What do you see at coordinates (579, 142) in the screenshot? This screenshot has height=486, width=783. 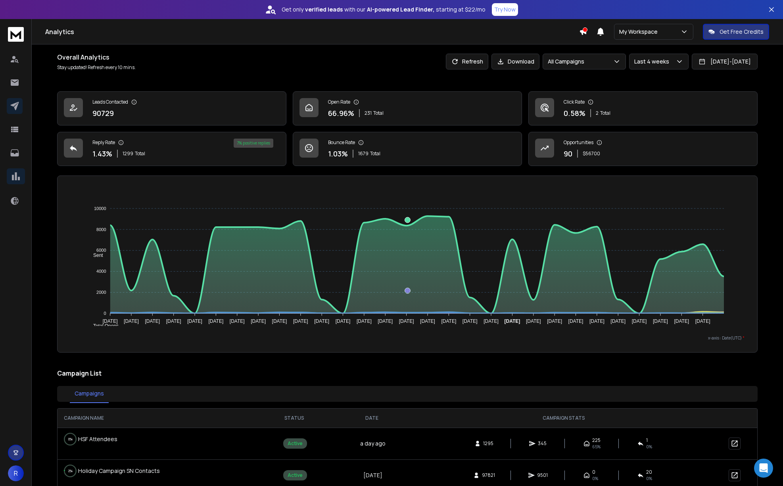 I see `p: Opportunities` at bounding box center [579, 142].